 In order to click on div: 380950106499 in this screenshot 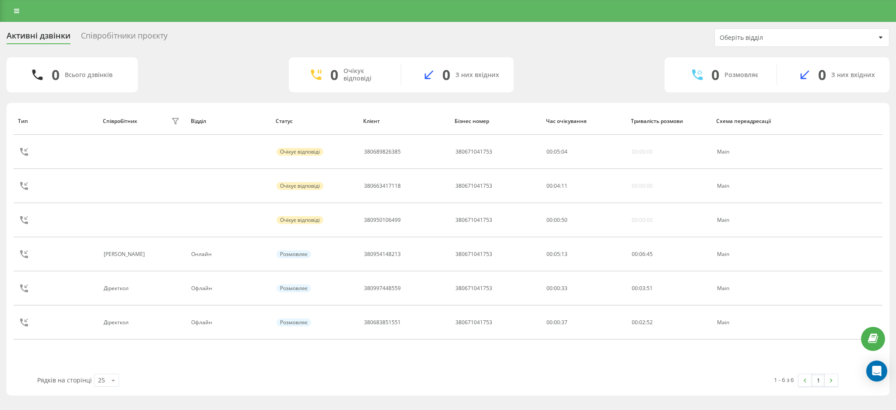, I will do `click(382, 220)`.